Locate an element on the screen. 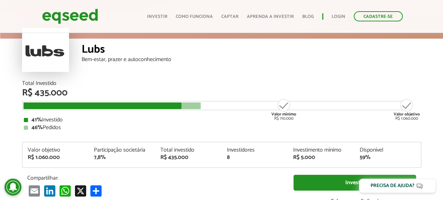  div: Pedidos is located at coordinates (222, 128).